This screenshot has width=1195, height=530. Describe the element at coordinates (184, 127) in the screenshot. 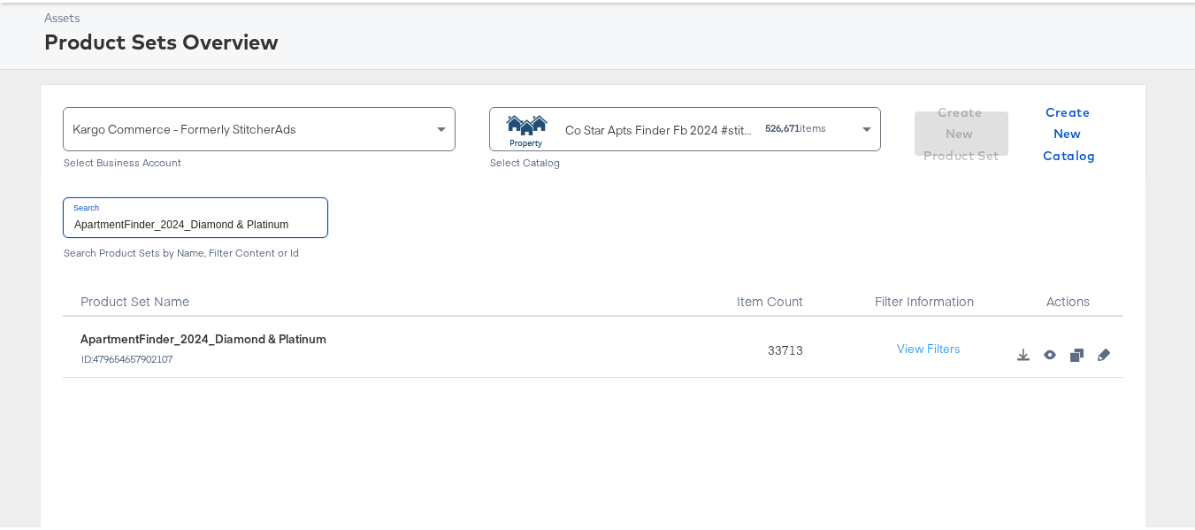

I see `span: Kargo Commerce - Formerly StitcherAds` at that location.